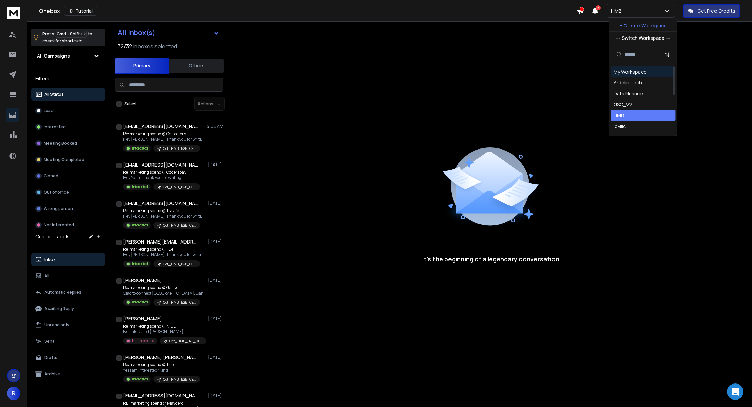 The width and height of the screenshot is (752, 407). Describe the element at coordinates (59, 309) in the screenshot. I see `p: Awaiting Reply` at that location.